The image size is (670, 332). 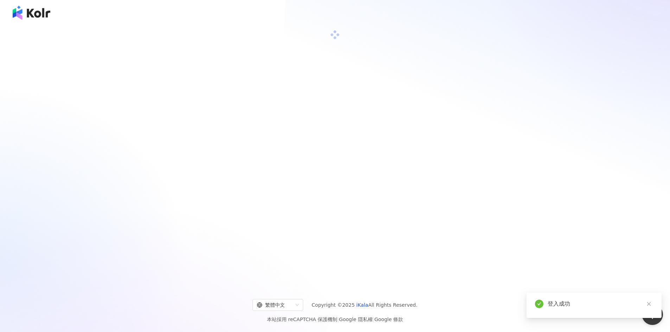 What do you see at coordinates (649, 304) in the screenshot?
I see `span: close` at bounding box center [649, 304].